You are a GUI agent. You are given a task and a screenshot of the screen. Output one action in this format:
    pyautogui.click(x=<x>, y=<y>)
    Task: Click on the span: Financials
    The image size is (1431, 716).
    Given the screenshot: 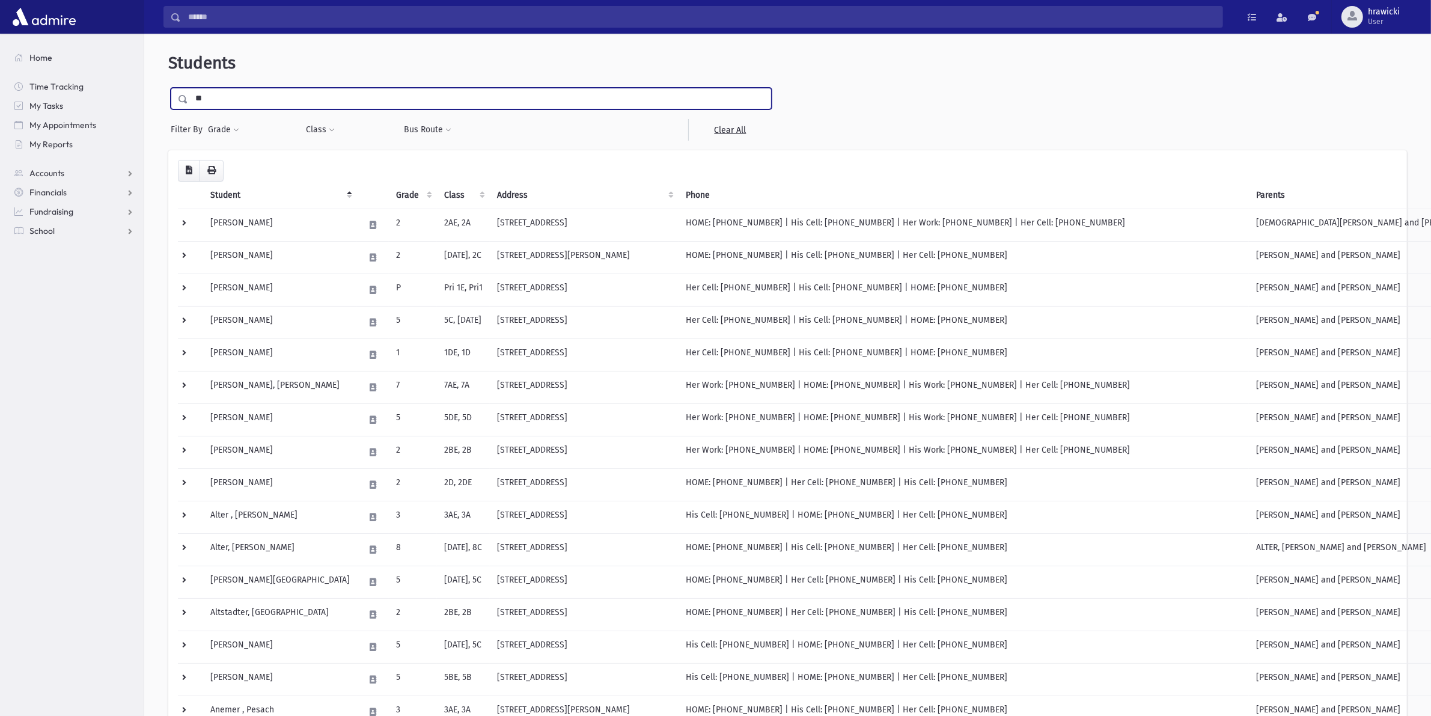 What is the action you would take?
    pyautogui.click(x=48, y=192)
    